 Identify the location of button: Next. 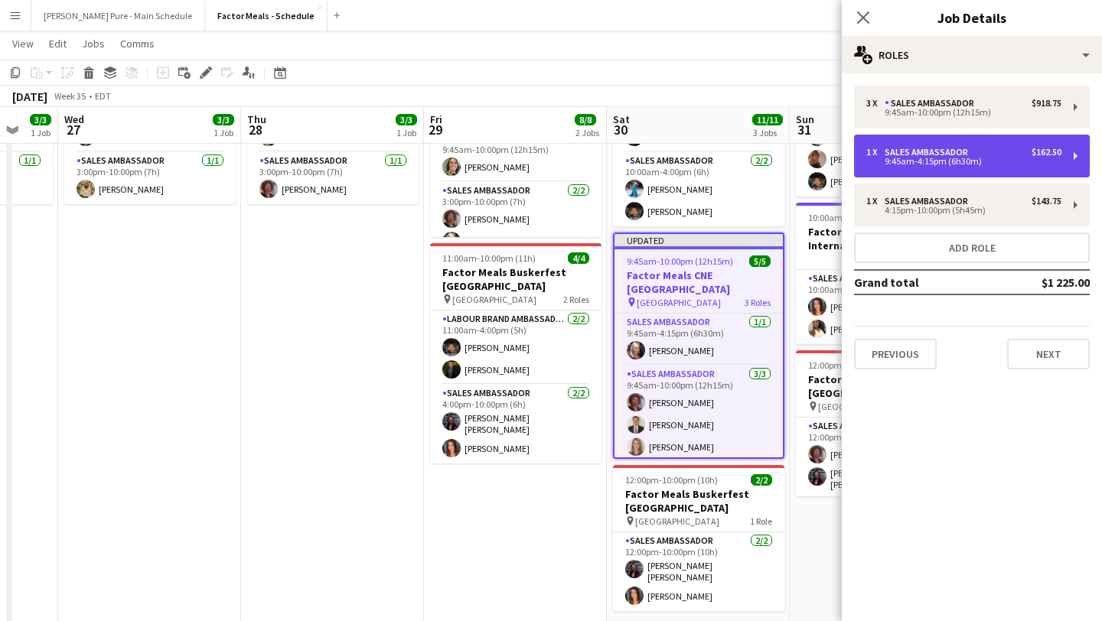
(1048, 354).